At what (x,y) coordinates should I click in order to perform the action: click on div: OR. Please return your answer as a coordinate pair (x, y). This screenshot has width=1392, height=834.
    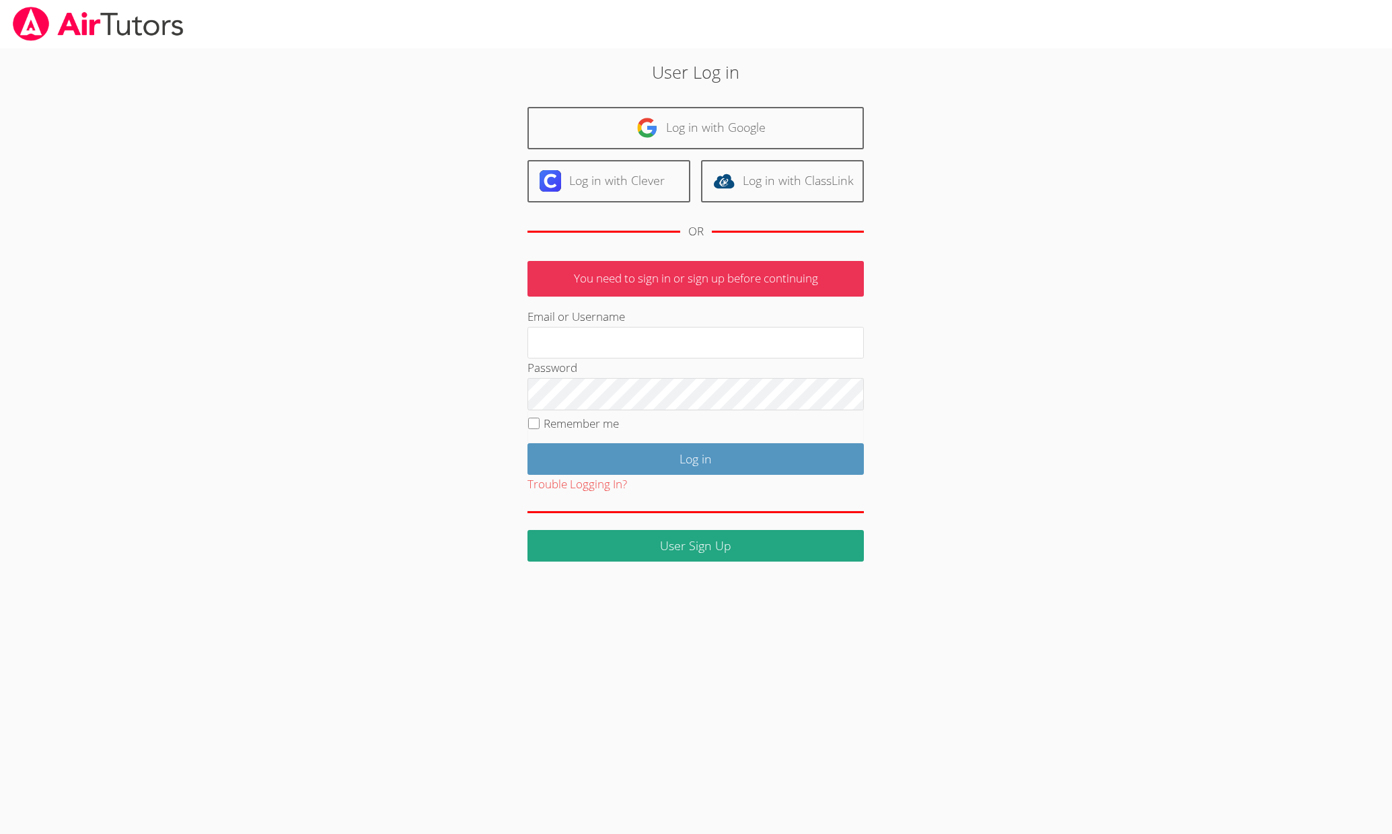
    Looking at the image, I should click on (696, 231).